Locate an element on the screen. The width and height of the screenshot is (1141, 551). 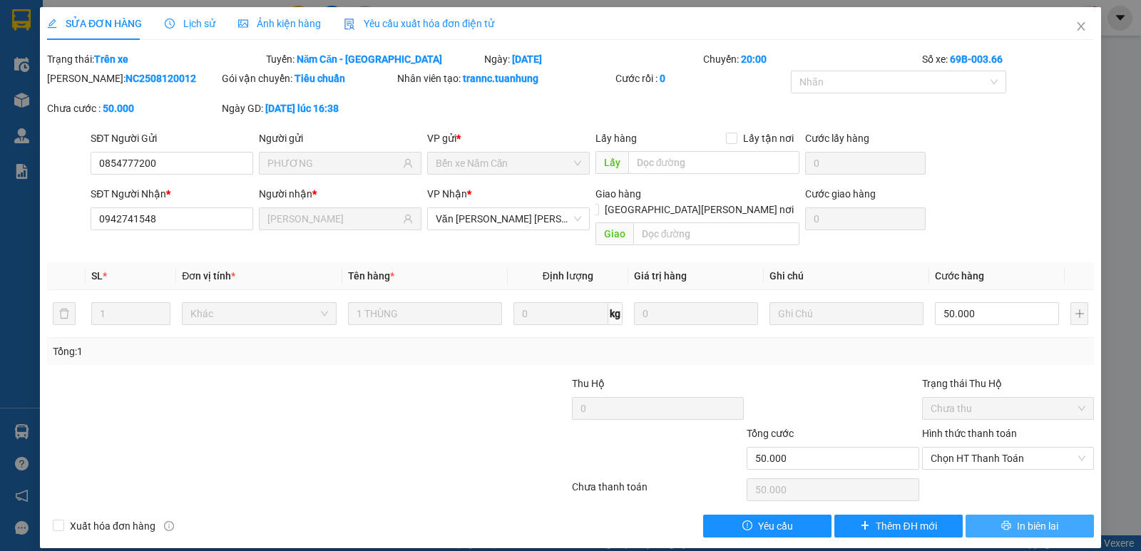
span: Khác is located at coordinates (259, 314).